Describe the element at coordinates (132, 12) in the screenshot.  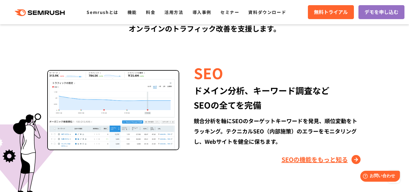
I see `a: 機能` at that location.